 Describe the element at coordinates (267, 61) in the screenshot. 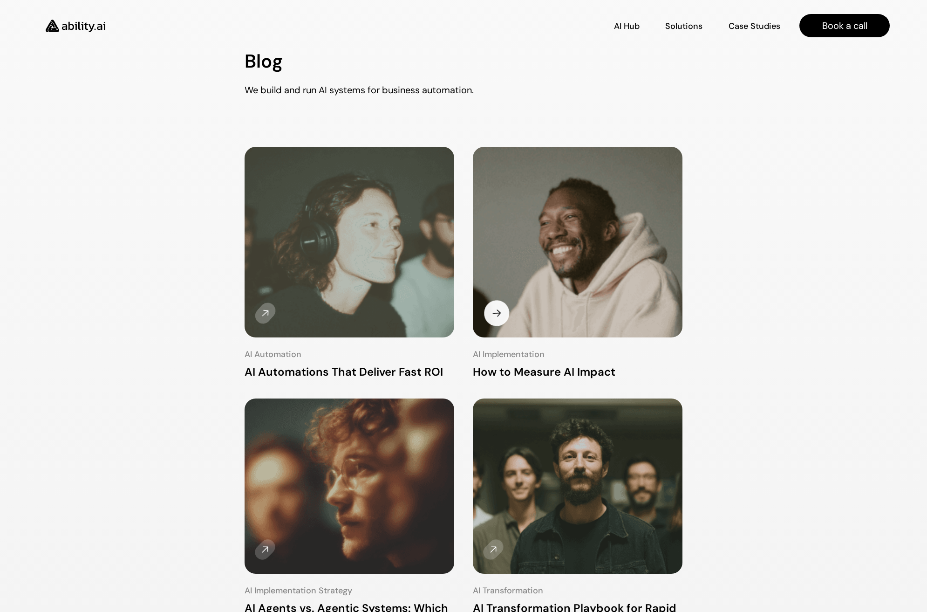

I see `span: o` at that location.